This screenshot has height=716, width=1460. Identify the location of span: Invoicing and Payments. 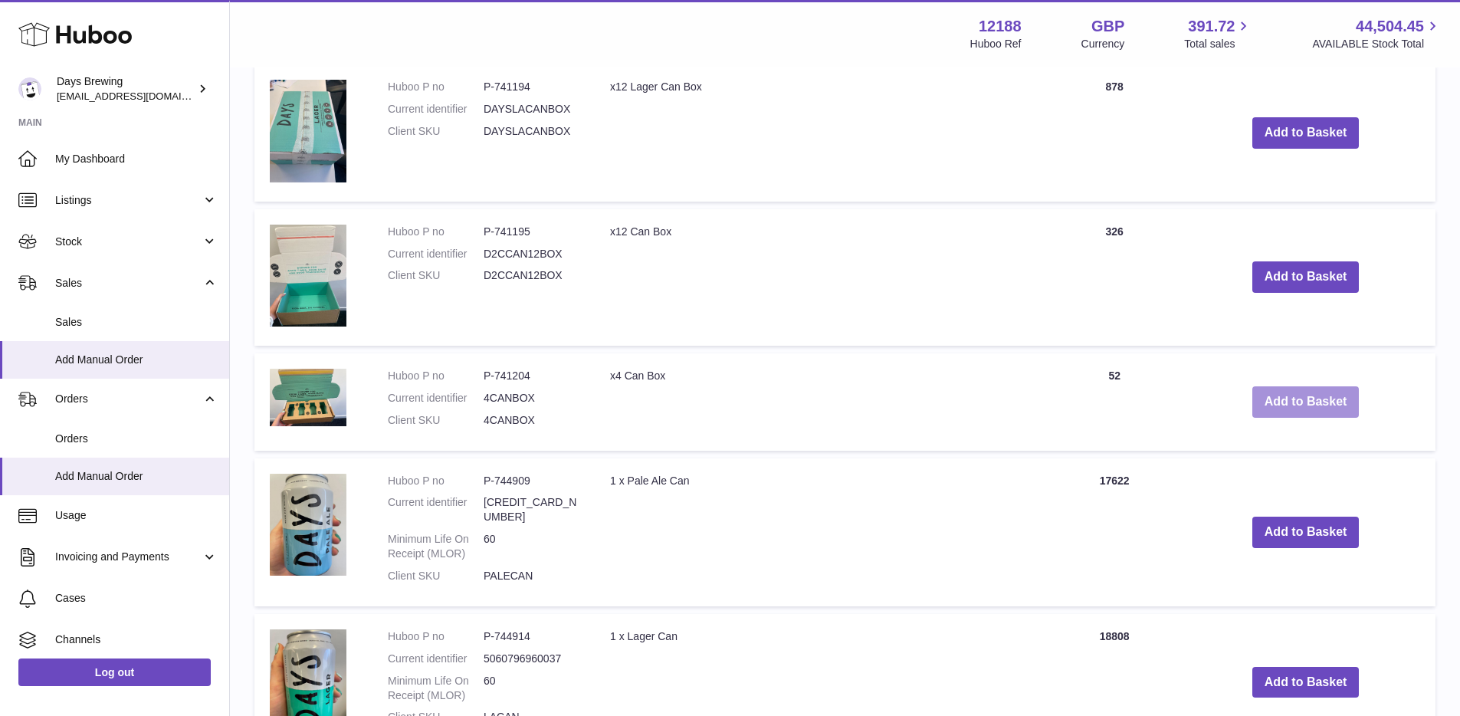
(128, 556).